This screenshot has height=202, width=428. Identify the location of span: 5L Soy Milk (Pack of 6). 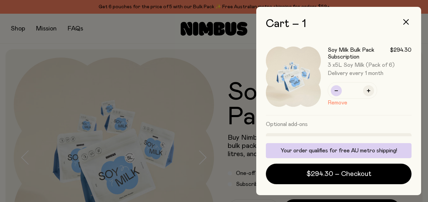
(364, 65).